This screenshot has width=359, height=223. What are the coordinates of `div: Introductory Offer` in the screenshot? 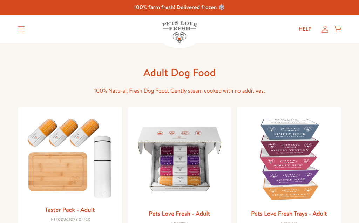 It's located at (70, 220).